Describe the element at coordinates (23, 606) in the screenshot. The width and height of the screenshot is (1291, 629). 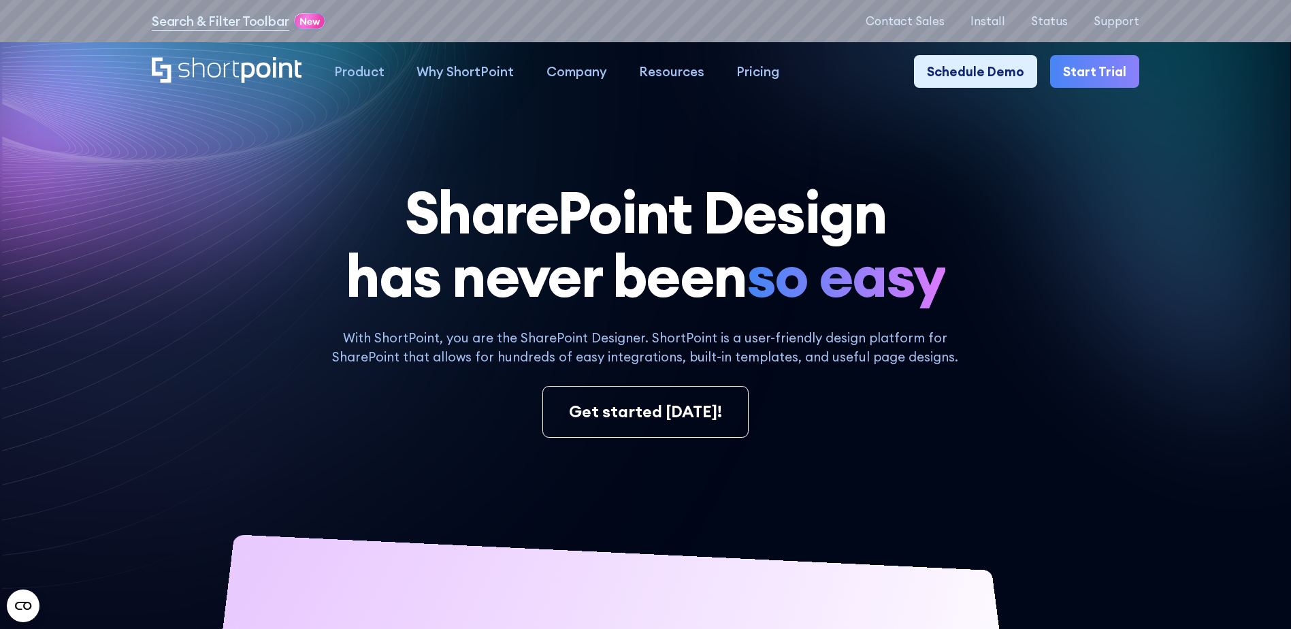
I see `button: Open CMP widget` at that location.